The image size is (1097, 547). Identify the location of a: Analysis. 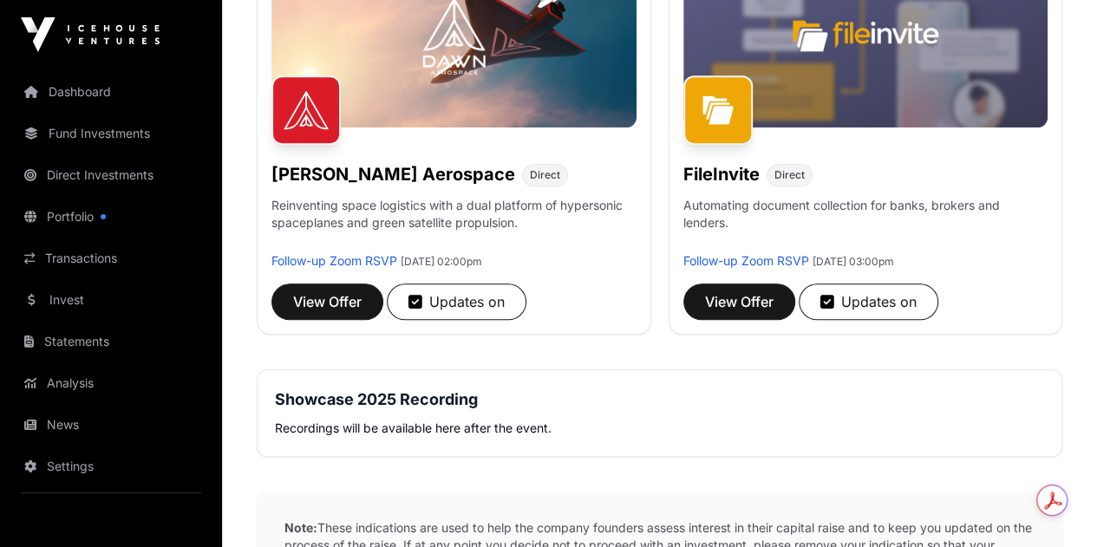
(111, 383).